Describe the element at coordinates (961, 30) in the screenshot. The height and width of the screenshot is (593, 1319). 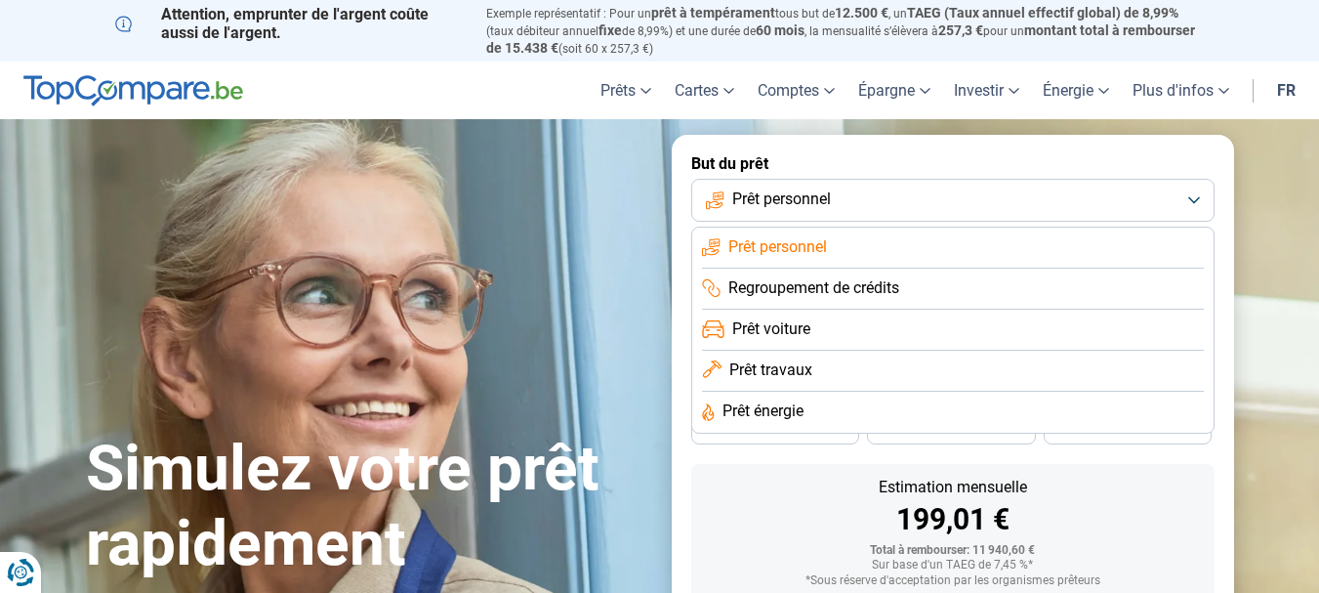
I see `span: 257,3 €` at that location.